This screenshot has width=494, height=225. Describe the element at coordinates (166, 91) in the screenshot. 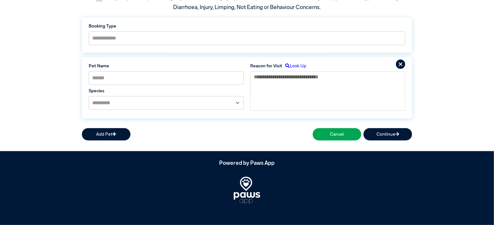

I see `label: Species` at that location.